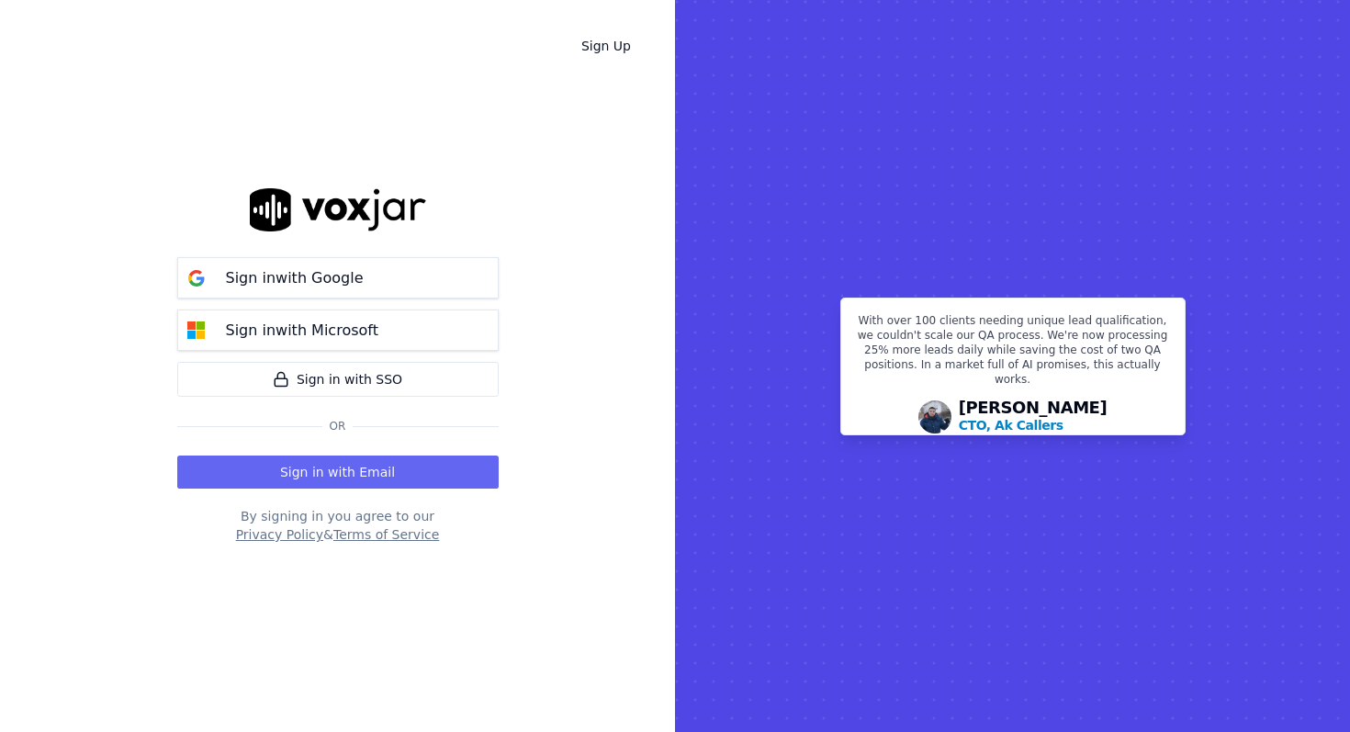 The height and width of the screenshot is (732, 1350). What do you see at coordinates (338, 379) in the screenshot?
I see `a: Sign in with SSO` at bounding box center [338, 379].